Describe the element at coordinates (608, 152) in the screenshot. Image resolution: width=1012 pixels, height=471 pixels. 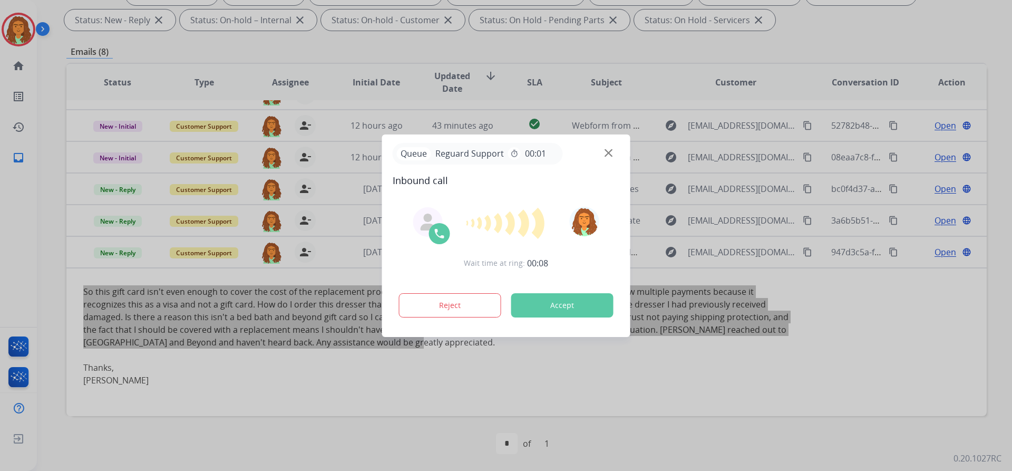
I see `img: close-button` at that location.